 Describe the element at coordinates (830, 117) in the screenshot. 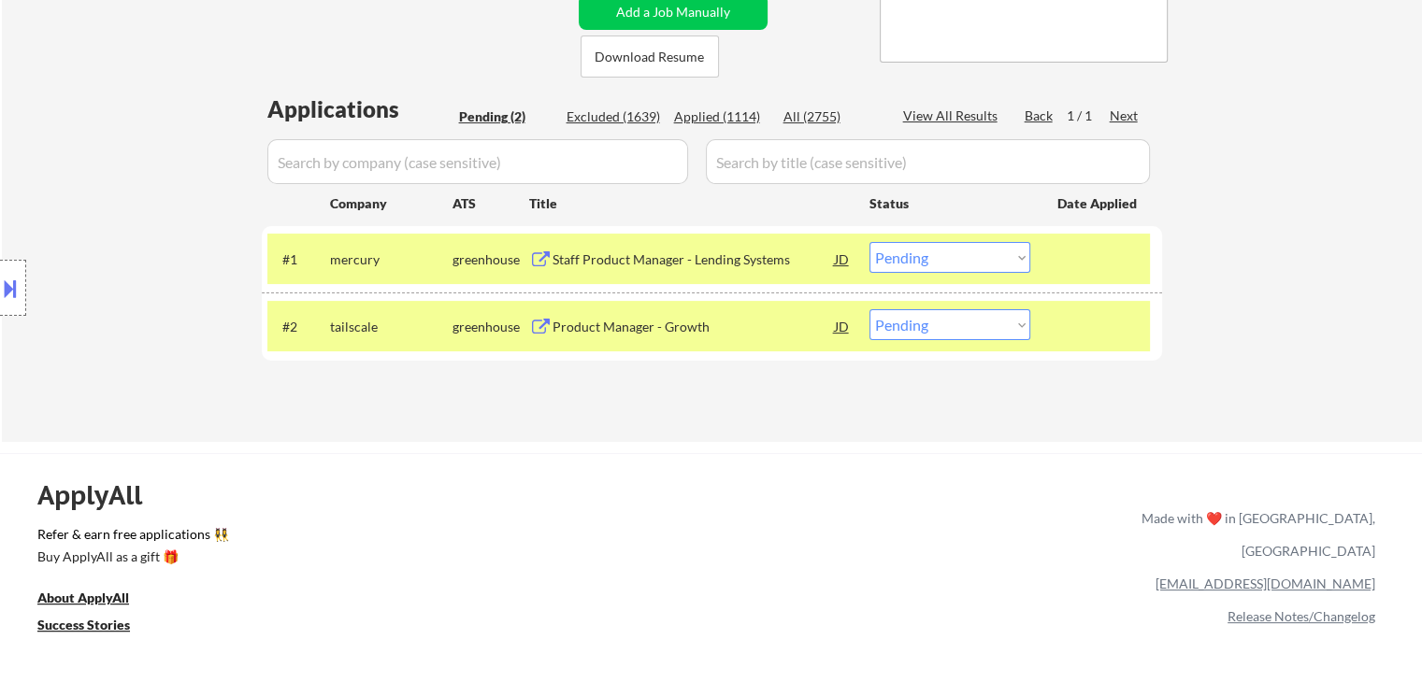

I see `div: All (2755)` at that location.